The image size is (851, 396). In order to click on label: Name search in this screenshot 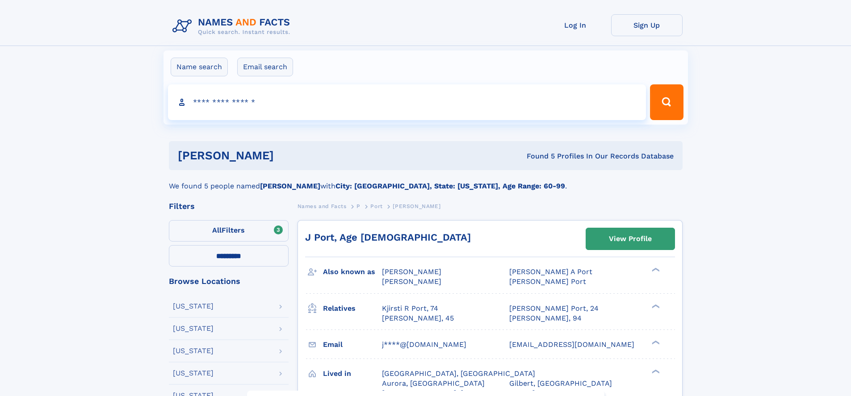, I will do `click(199, 67)`.